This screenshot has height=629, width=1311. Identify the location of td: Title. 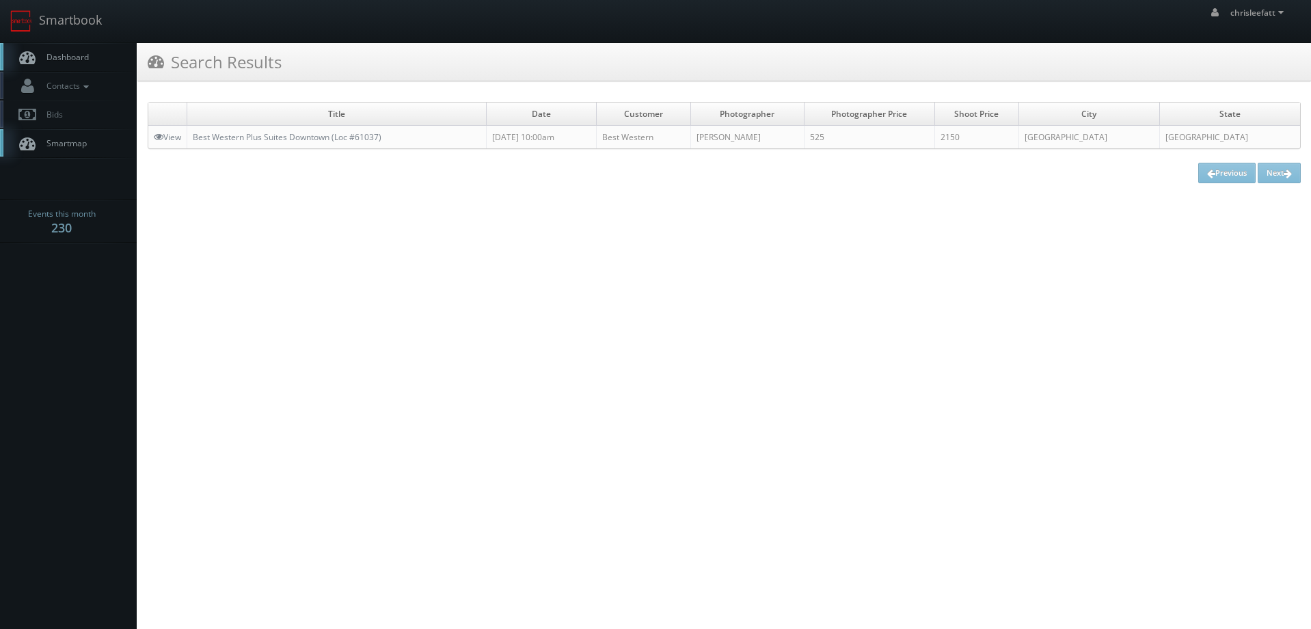
(337, 114).